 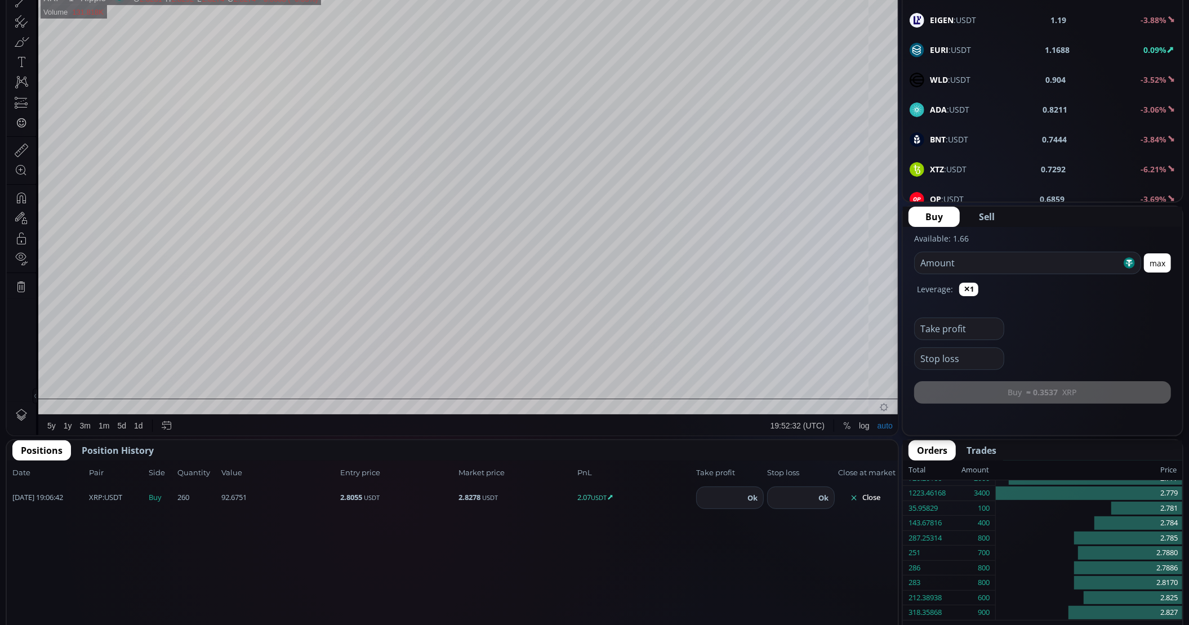 What do you see at coordinates (914, 583) in the screenshot?
I see `div: 283` at bounding box center [914, 583].